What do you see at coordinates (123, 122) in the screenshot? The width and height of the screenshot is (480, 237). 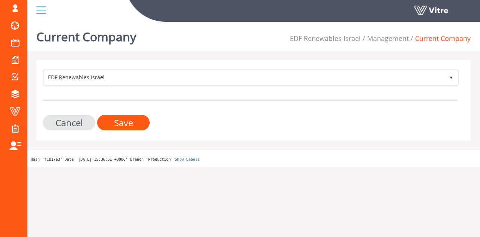 I see `input: Save` at bounding box center [123, 122].